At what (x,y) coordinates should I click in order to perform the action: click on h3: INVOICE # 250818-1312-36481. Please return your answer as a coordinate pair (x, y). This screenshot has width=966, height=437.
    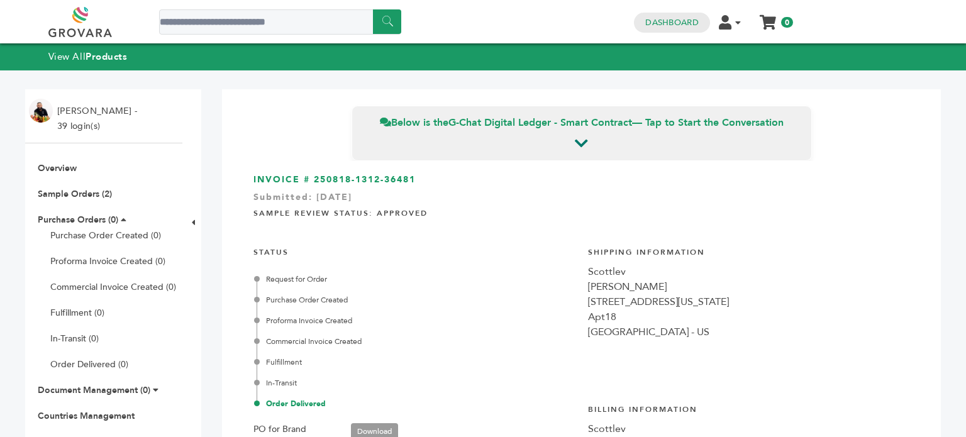
    Looking at the image, I should click on (581, 180).